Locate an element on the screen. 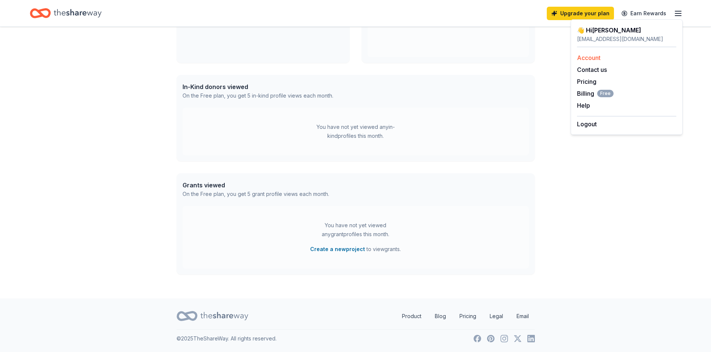 This screenshot has width=711, height=352. button: Contact us is located at coordinates (592, 70).